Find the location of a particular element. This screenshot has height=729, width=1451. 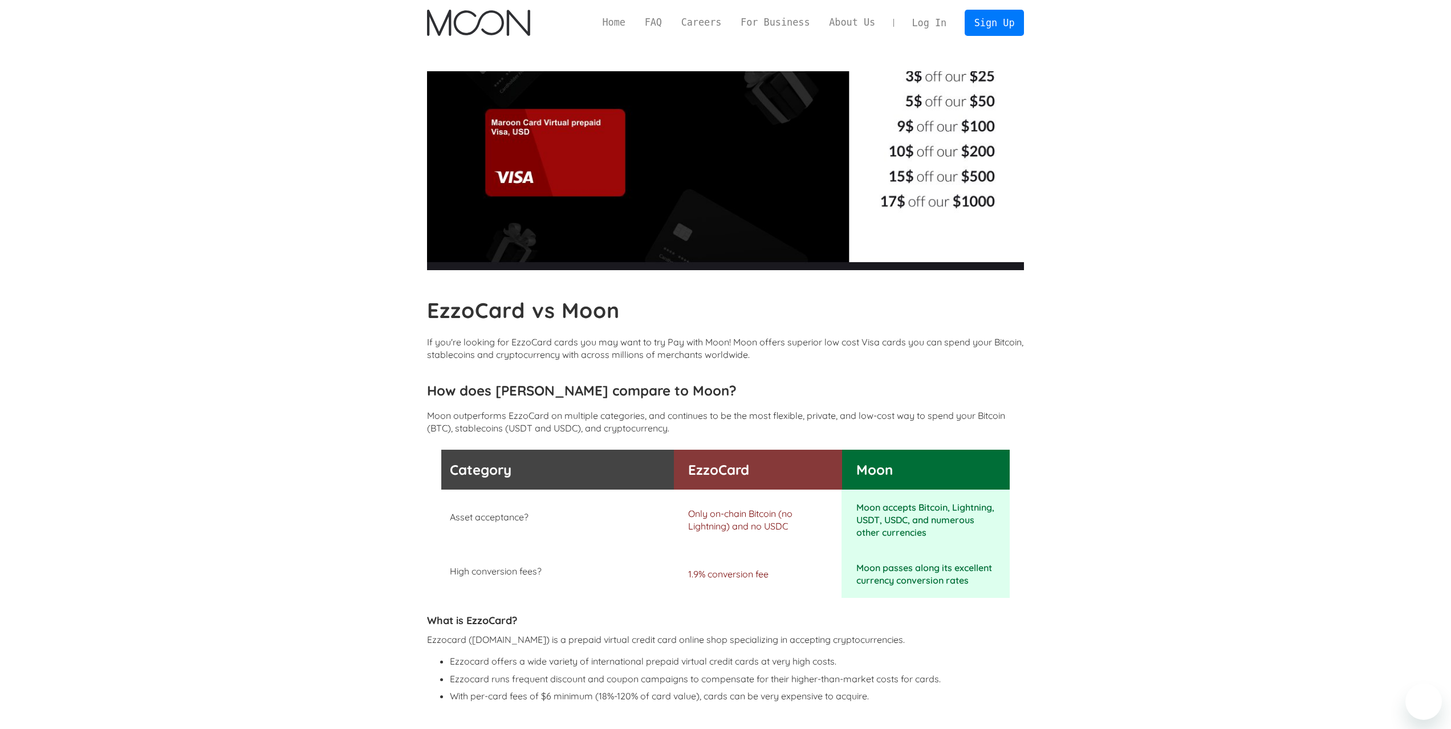

a: Log In is located at coordinates (930, 23).